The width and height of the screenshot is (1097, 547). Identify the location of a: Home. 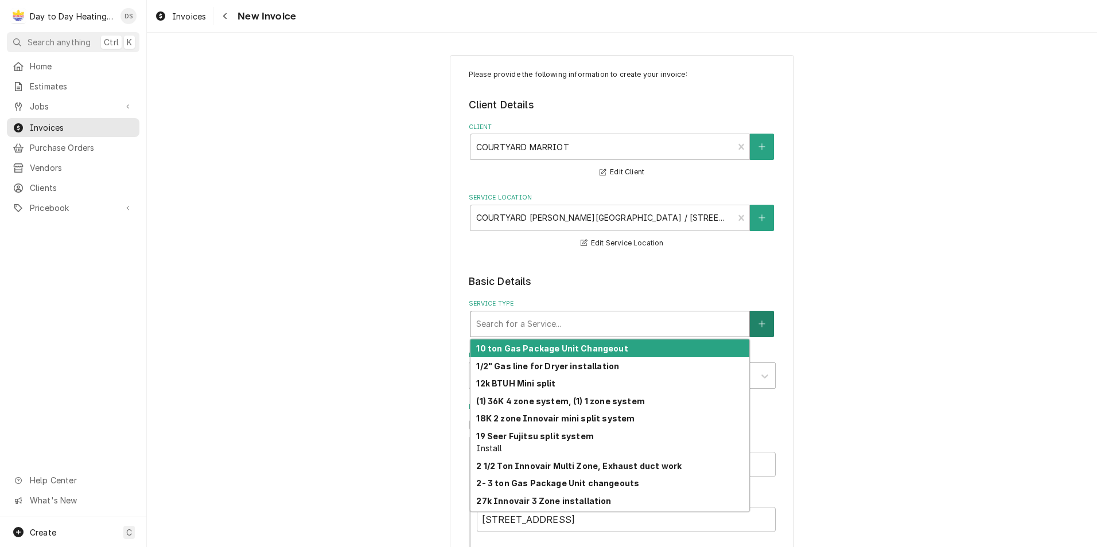
(73, 66).